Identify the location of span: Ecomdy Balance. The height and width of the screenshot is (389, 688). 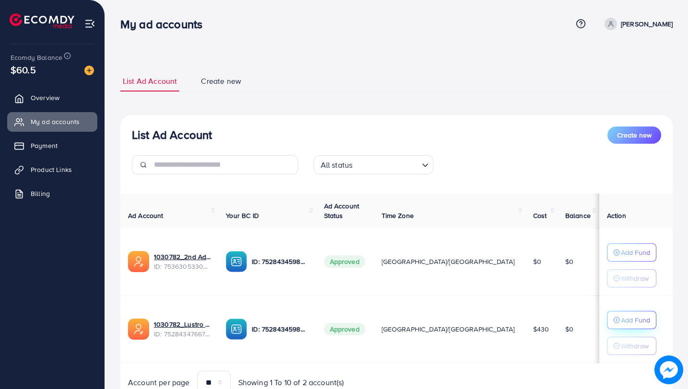
(36, 58).